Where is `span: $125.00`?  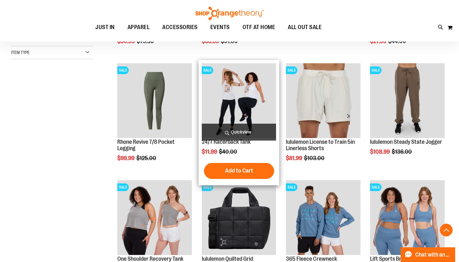
span: $125.00 is located at coordinates (147, 158).